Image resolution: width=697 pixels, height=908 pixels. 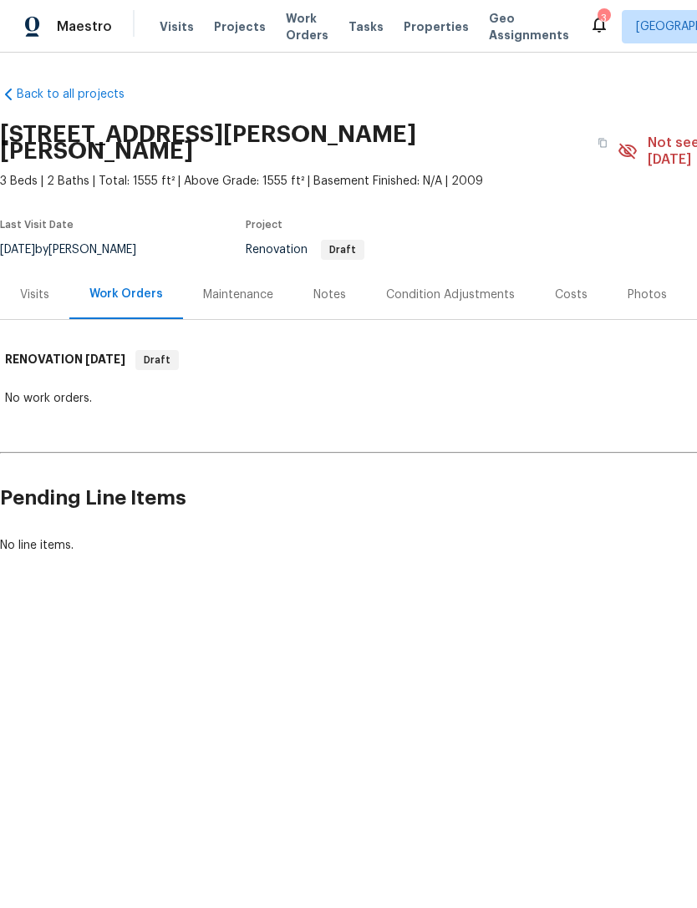 What do you see at coordinates (126, 294) in the screenshot?
I see `div: Work Orders` at bounding box center [126, 294].